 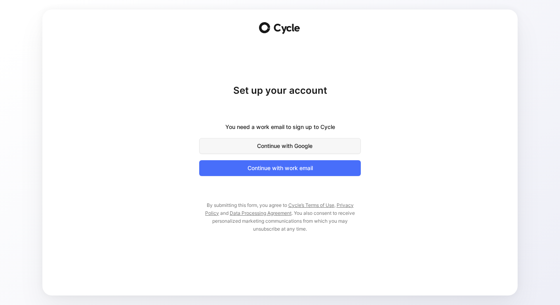 What do you see at coordinates (279, 209) in the screenshot?
I see `a: Privacy Policy` at bounding box center [279, 209].